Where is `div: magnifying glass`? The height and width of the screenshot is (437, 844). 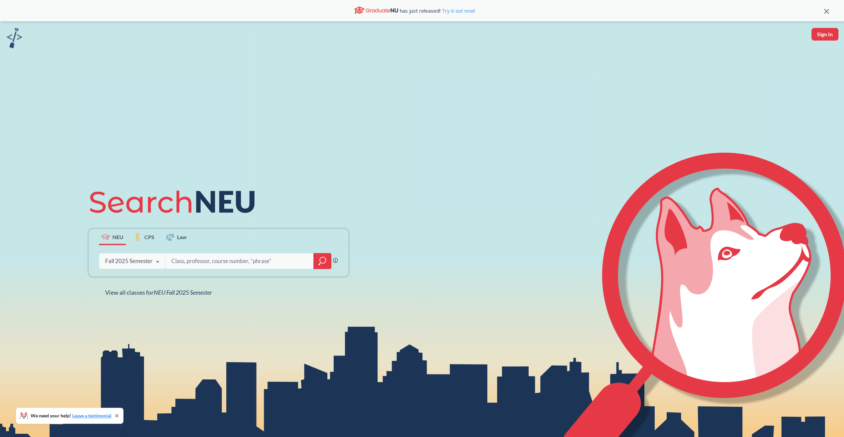
div: magnifying glass is located at coordinates (322, 261).